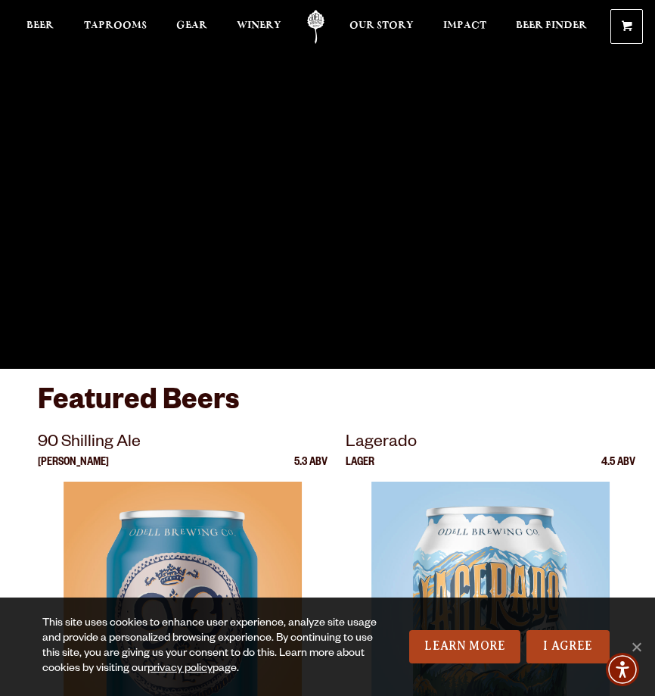 This screenshot has width=655, height=696. What do you see at coordinates (552, 26) in the screenshot?
I see `a: Beer Finder` at bounding box center [552, 26].